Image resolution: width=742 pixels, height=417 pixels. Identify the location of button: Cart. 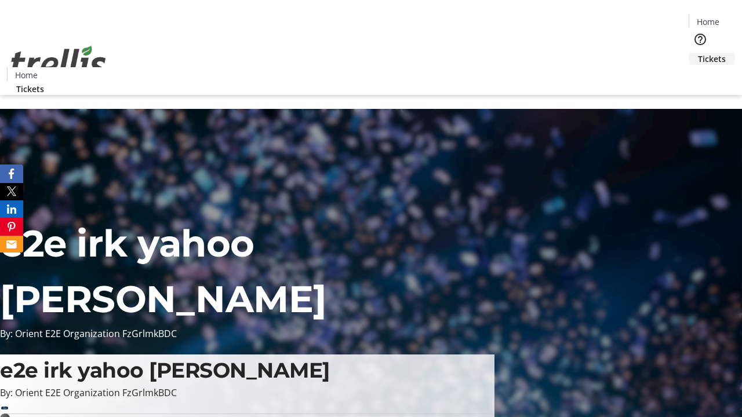
(700, 77).